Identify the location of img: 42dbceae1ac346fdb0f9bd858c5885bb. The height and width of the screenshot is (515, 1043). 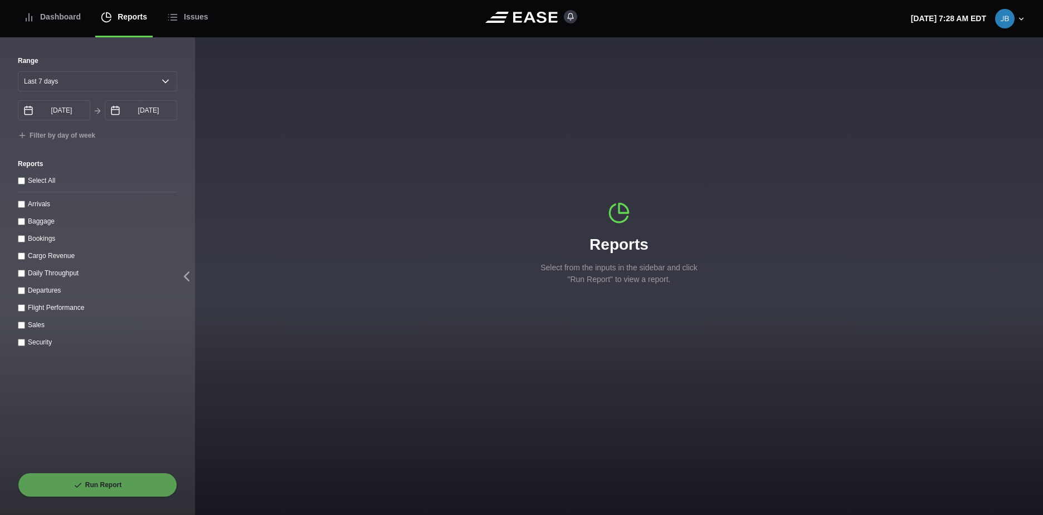
(1004, 18).